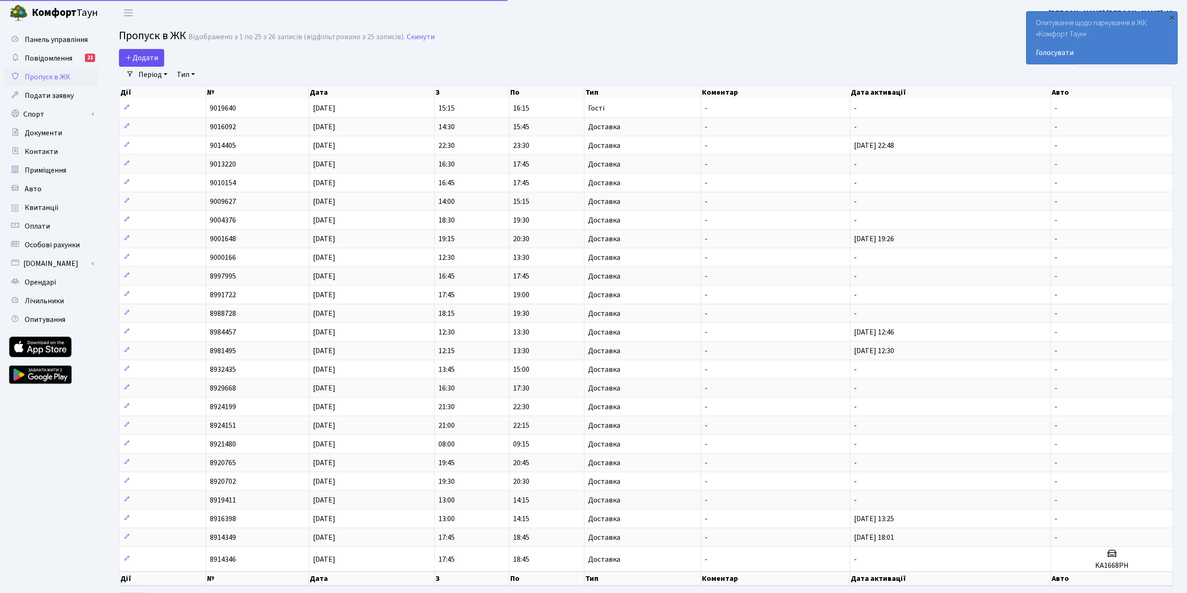  Describe the element at coordinates (51, 152) in the screenshot. I see `a: Контакти` at that location.